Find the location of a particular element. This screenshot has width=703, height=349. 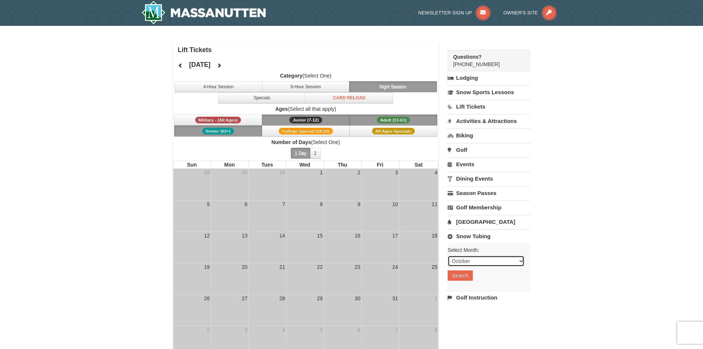

a: Lodging is located at coordinates (489, 78).